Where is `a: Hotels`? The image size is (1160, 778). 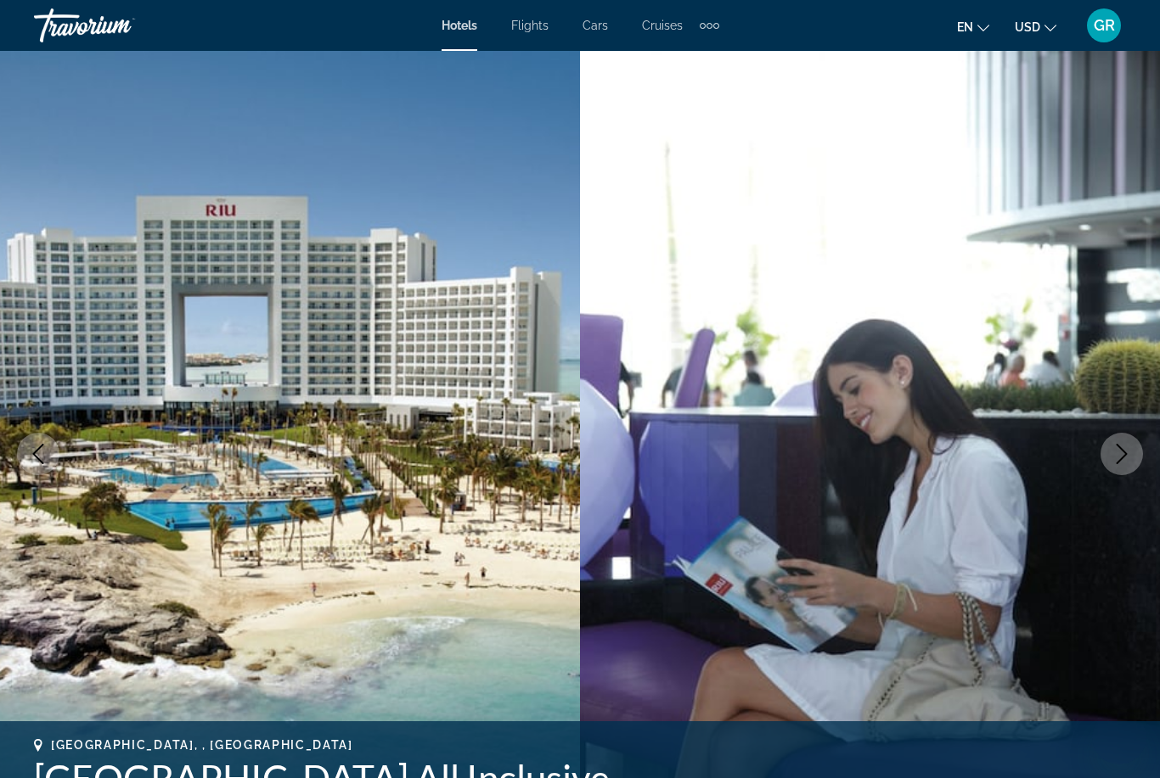
a: Hotels is located at coordinates (459, 25).